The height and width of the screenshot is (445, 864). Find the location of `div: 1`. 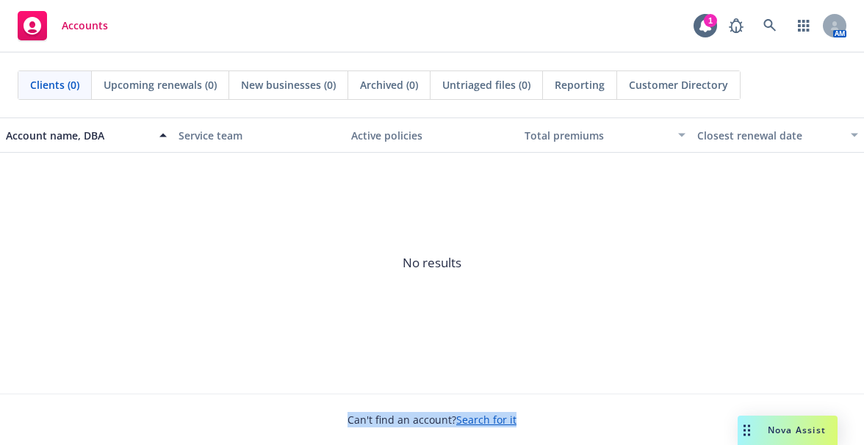

div: 1 is located at coordinates (711, 21).